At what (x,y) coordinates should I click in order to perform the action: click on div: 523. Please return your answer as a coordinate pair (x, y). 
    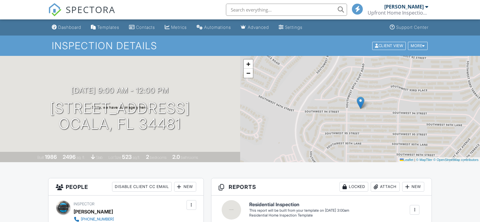
    Looking at the image, I should click on (127, 156).